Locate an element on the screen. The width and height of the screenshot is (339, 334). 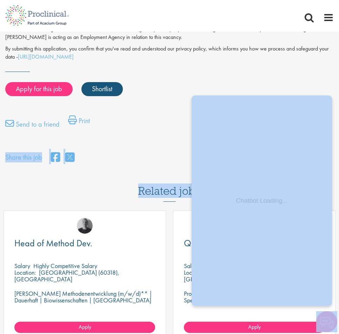
a: Print is located at coordinates (79, 122).